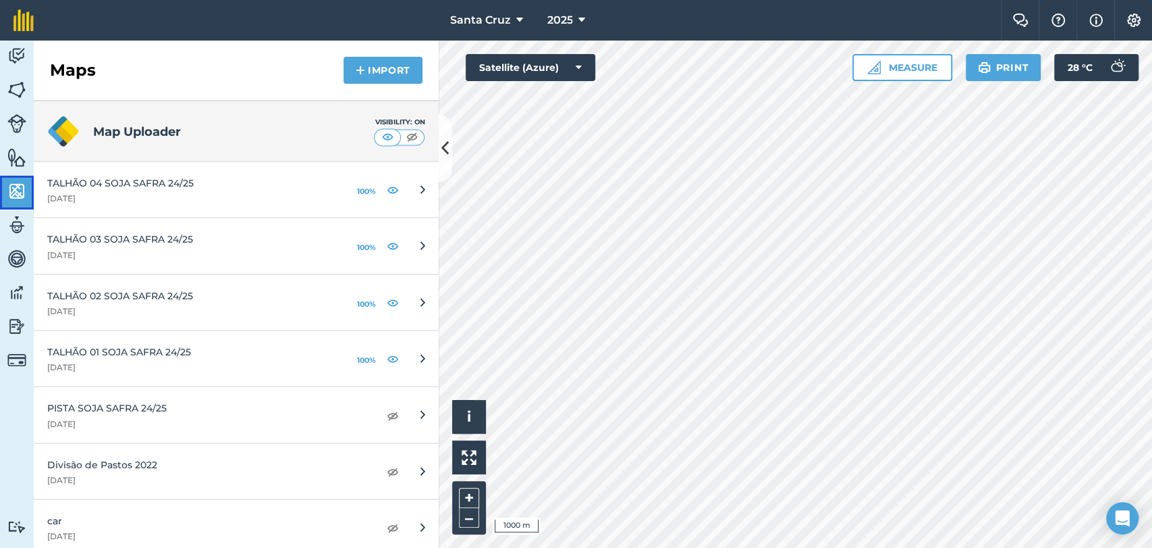  I want to click on div: Divisão de Pastos 2022, so click(206, 464).